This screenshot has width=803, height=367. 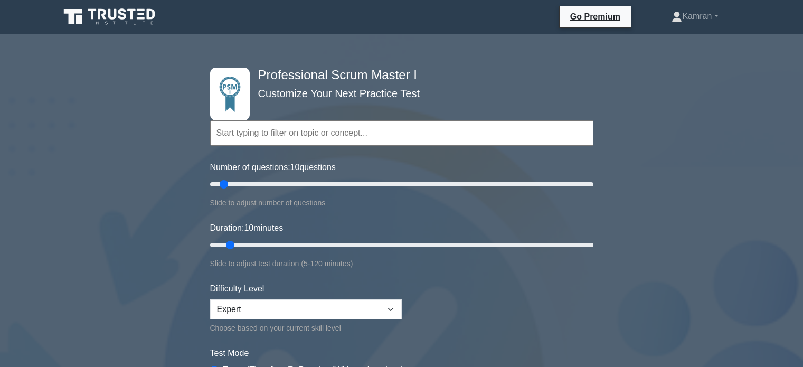 What do you see at coordinates (695, 16) in the screenshot?
I see `a: Kamran` at bounding box center [695, 16].